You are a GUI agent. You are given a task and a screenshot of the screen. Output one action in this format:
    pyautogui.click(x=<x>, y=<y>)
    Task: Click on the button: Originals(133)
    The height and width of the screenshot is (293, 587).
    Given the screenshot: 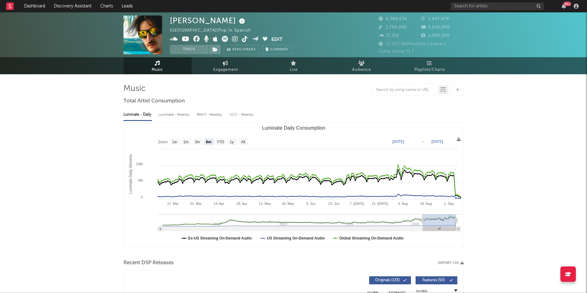 What is the action you would take?
    pyautogui.click(x=390, y=280)
    